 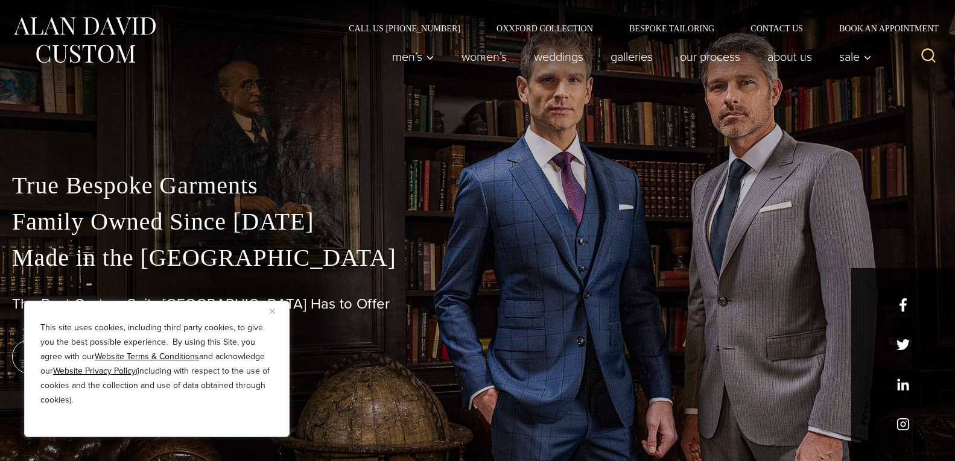 I want to click on span: Sale, so click(x=855, y=57).